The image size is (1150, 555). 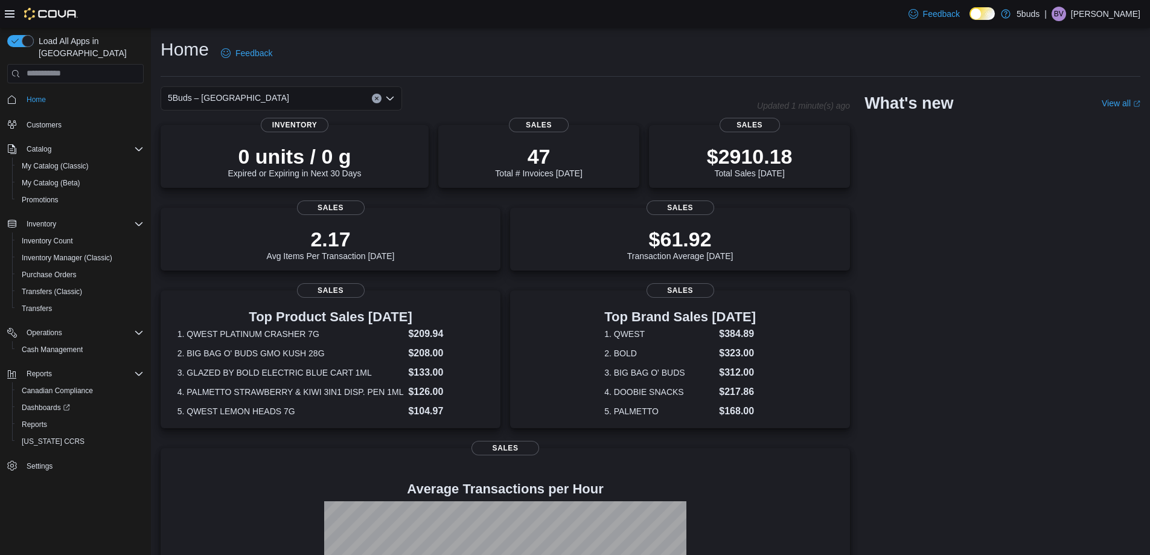 What do you see at coordinates (659, 334) in the screenshot?
I see `dt: 1. QWEST` at bounding box center [659, 334].